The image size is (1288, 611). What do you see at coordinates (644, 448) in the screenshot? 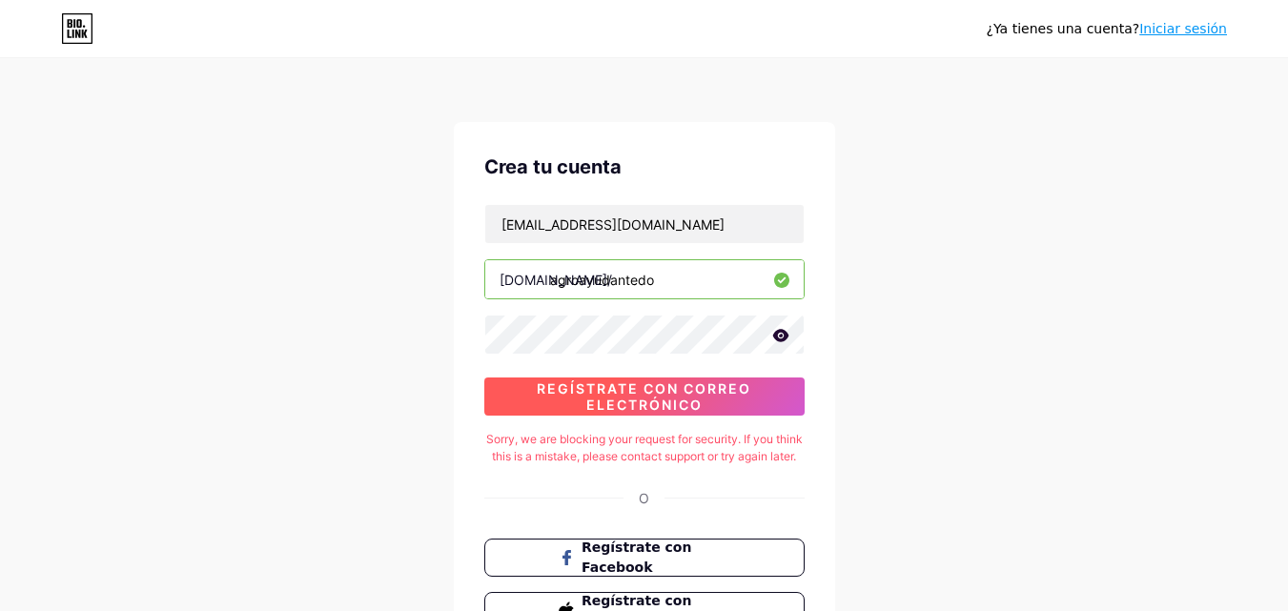
I see `div: Sorry, we are blocking your request for security. If you think this is a mistake, please contact ...` at bounding box center [644, 448].